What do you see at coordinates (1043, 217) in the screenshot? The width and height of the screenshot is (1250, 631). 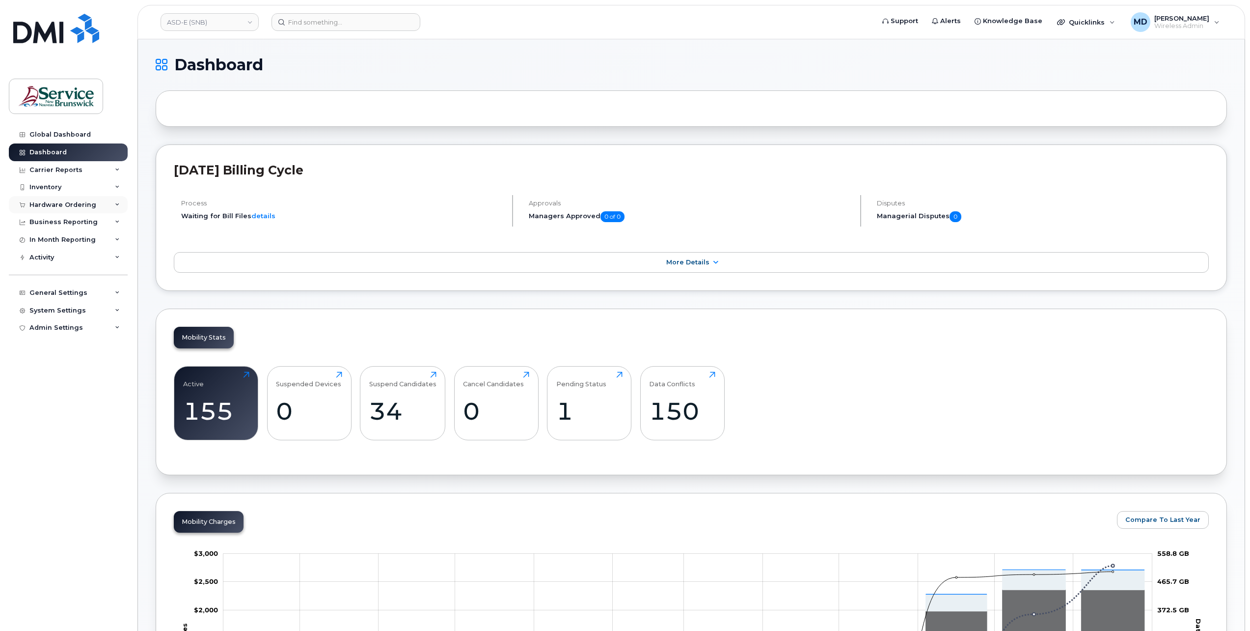 I see `h5: Managerial Disputes` at bounding box center [1043, 217].